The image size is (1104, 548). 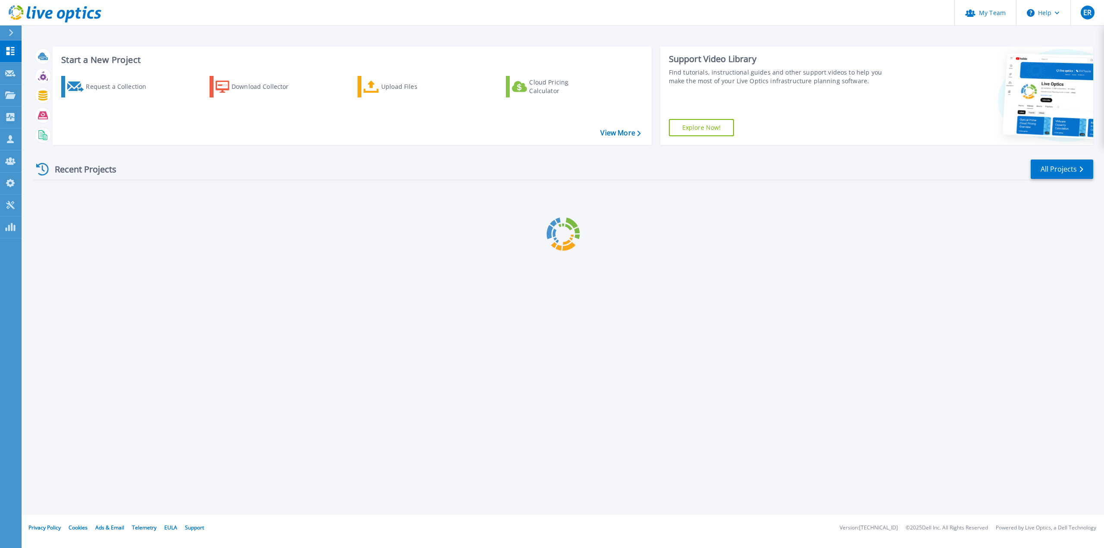 What do you see at coordinates (350, 60) in the screenshot?
I see `h3: Start a New Project` at bounding box center [350, 60].